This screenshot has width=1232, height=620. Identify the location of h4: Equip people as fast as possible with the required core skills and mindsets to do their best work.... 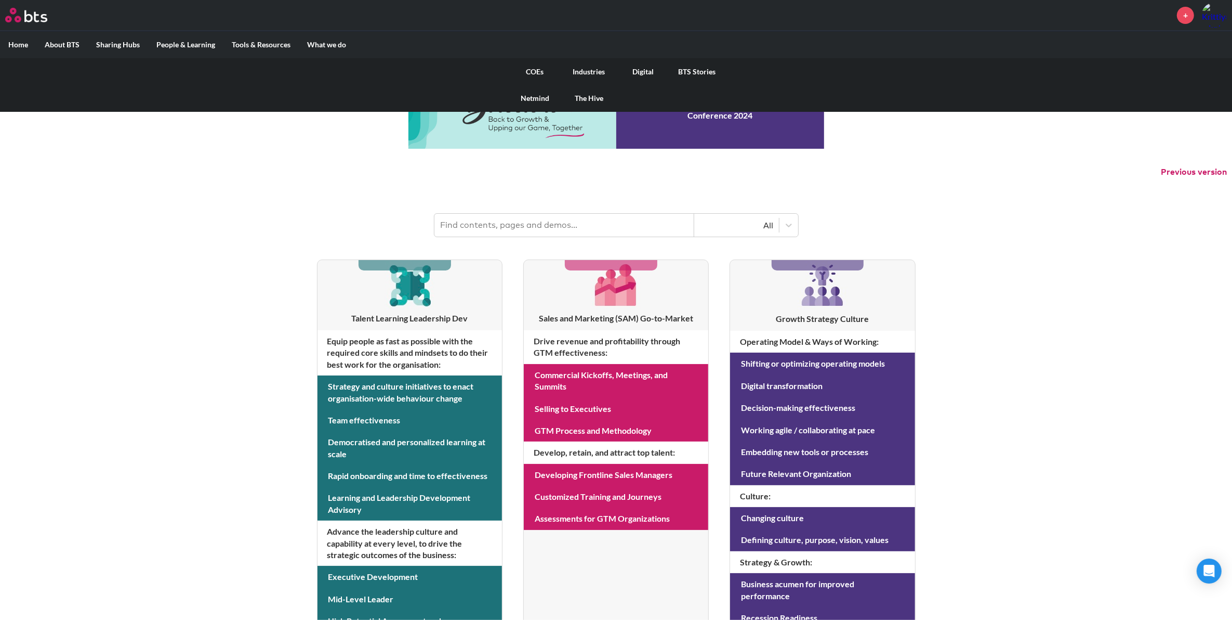
(410, 352).